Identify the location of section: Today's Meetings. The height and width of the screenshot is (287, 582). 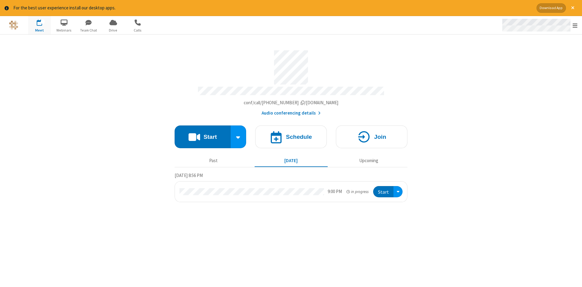
(291, 187).